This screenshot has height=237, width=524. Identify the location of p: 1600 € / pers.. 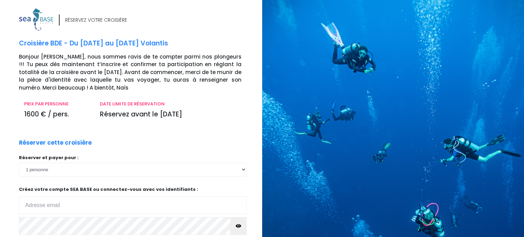
(57, 114).